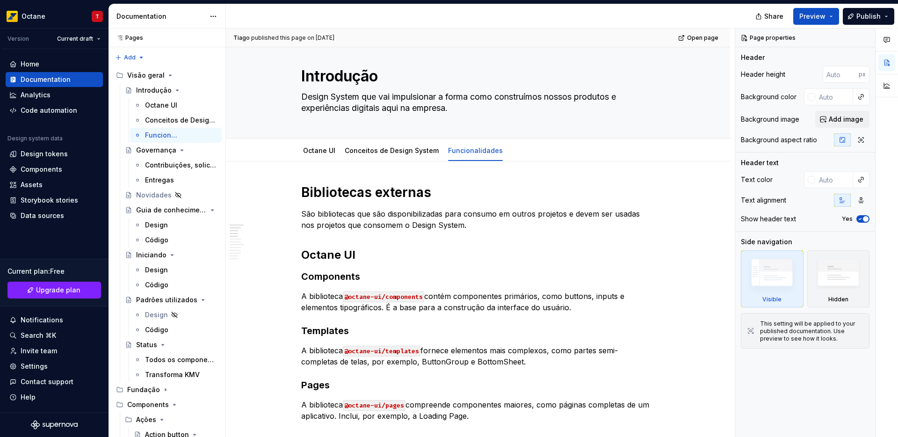  Describe the element at coordinates (58, 290) in the screenshot. I see `span: Upgrade plan` at that location.